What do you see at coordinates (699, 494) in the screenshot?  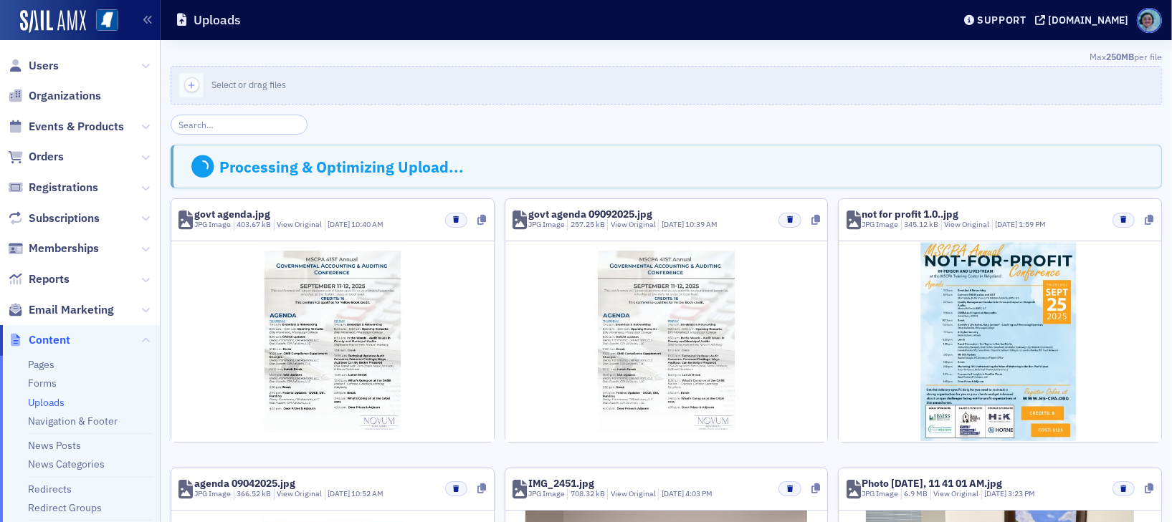 I see `span: 4:03 PM` at bounding box center [699, 494].